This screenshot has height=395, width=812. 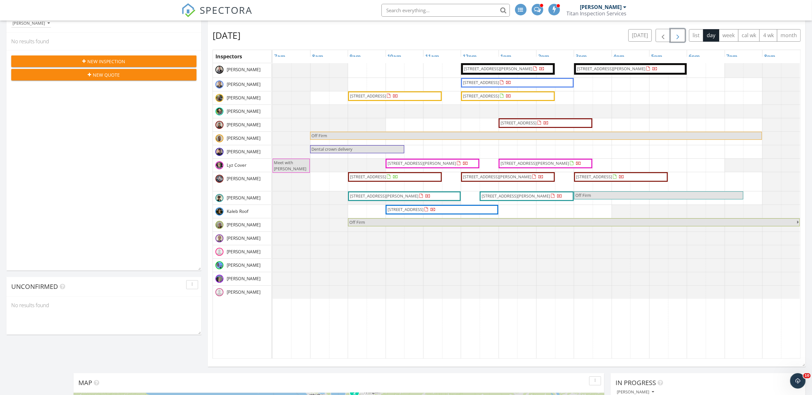 What do you see at coordinates (104, 75) in the screenshot?
I see `button: New Quote` at bounding box center [104, 75].